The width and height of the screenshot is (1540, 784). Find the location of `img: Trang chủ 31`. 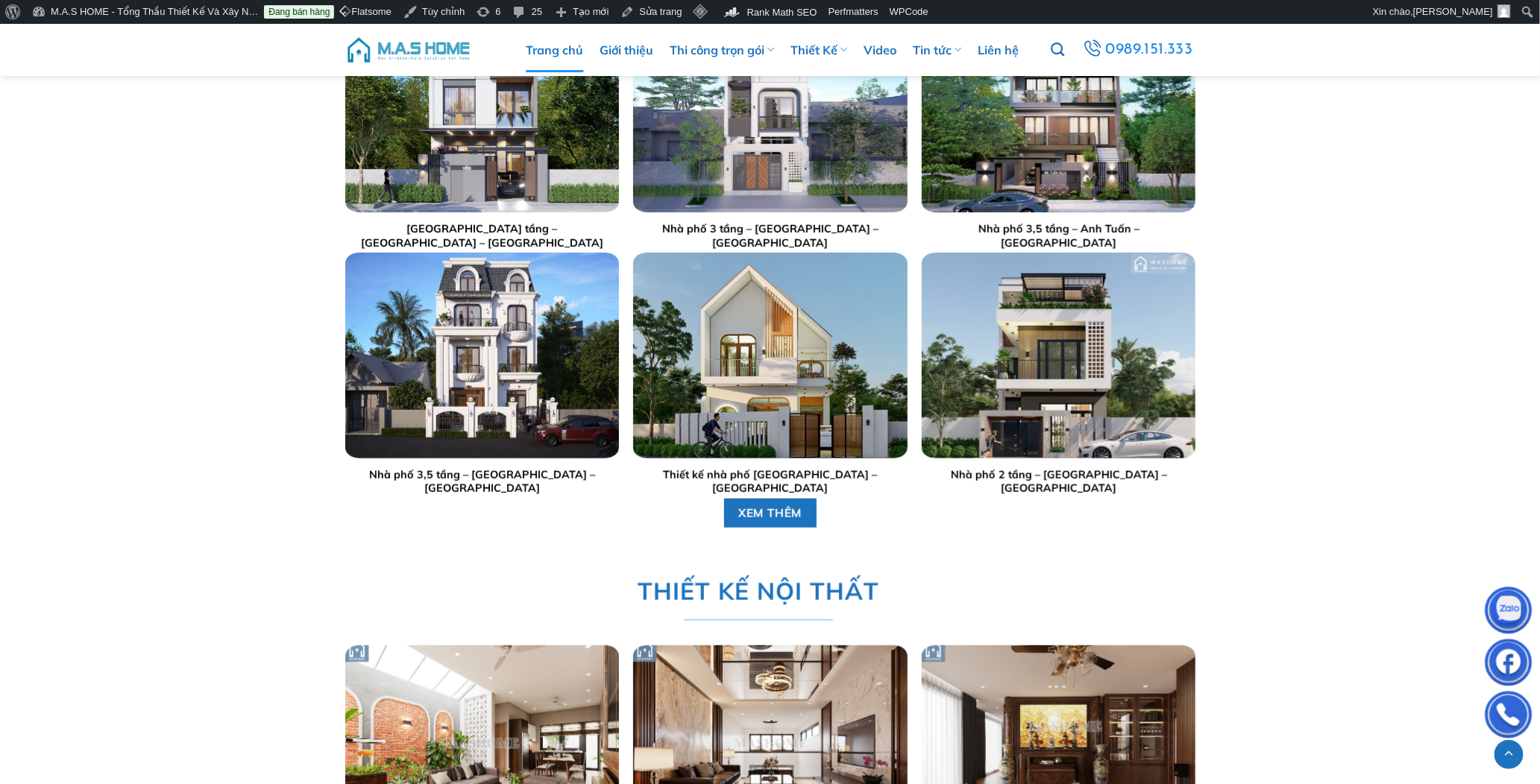

img: Trang chủ 31 is located at coordinates (770, 356).